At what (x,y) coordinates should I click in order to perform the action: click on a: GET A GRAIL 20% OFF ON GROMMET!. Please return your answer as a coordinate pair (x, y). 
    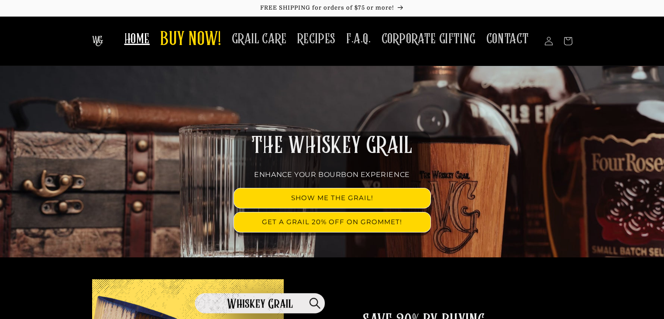
    Looking at the image, I should click on (332, 222).